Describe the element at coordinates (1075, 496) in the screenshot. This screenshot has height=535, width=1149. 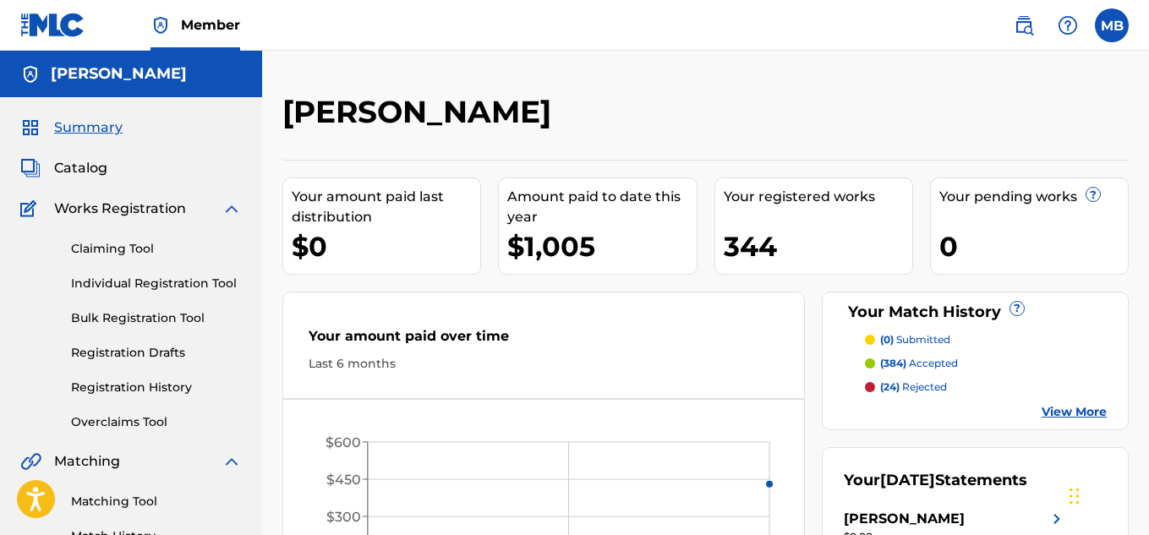
I see `div: Przeciągnij` at that location.